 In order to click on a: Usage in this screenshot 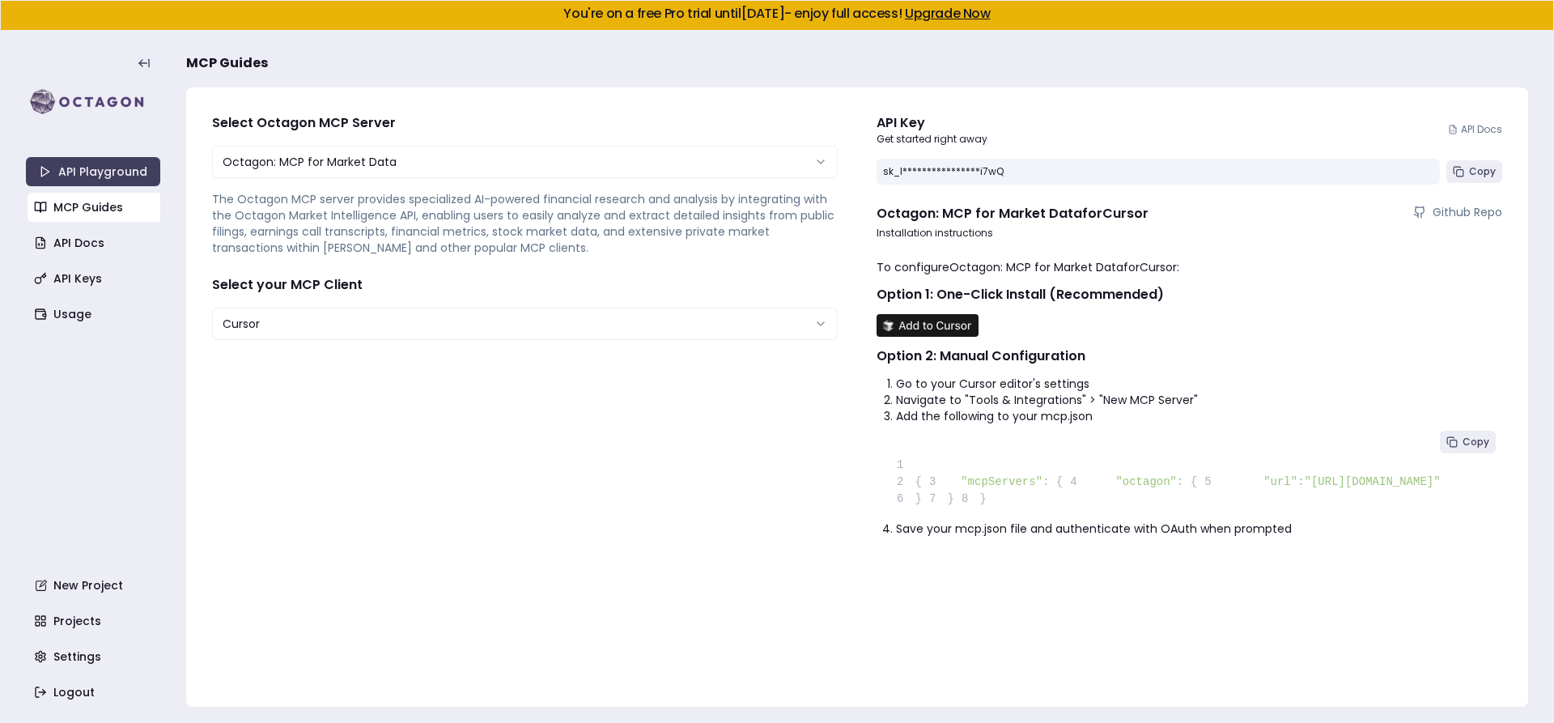, I will do `click(95, 314)`.